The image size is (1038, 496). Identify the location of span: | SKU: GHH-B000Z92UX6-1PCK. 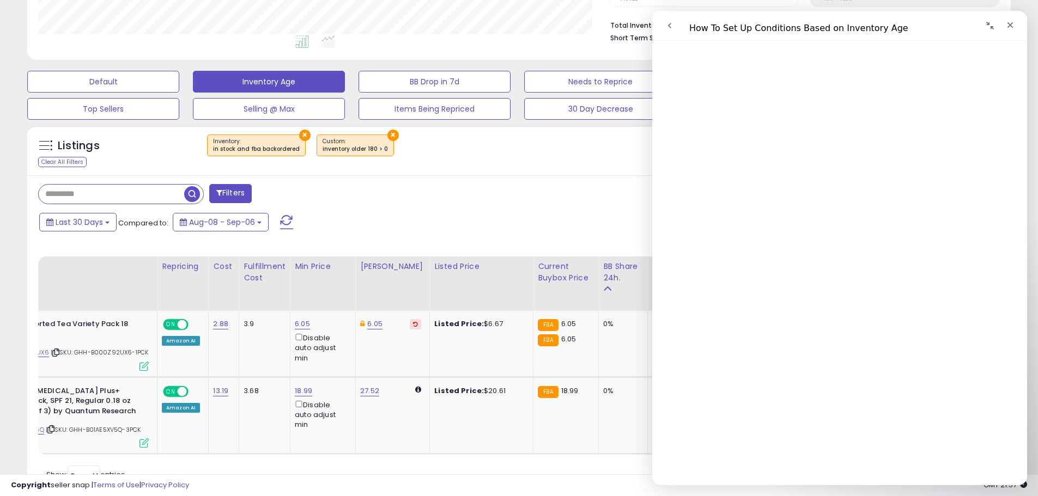
(99, 353).